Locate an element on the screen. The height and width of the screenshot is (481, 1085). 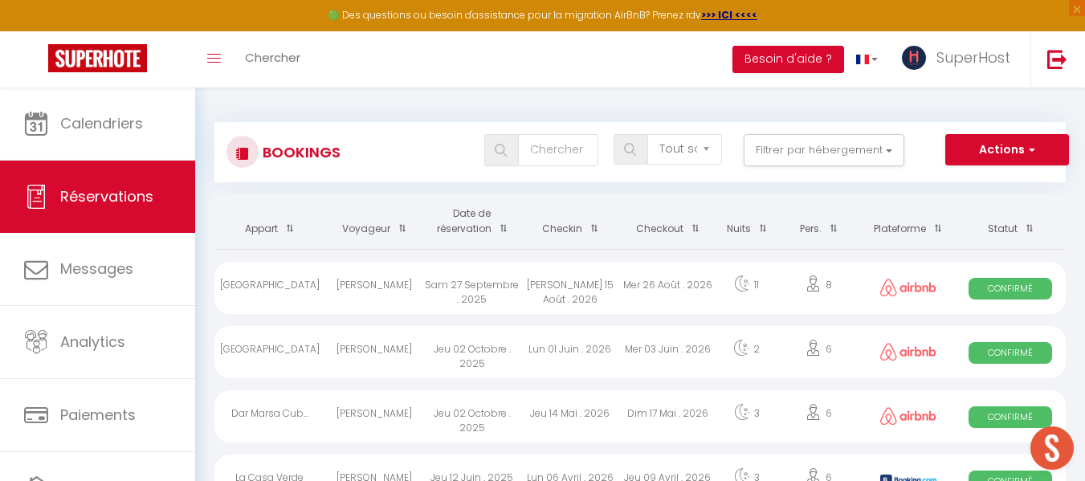
img: Super Booking is located at coordinates (97, 58).